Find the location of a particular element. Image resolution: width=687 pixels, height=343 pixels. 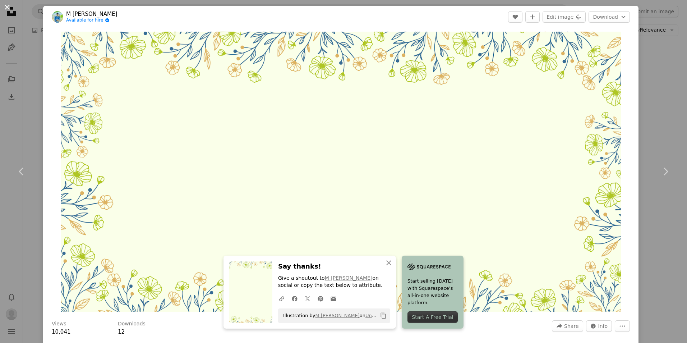

span: 10,041 is located at coordinates (61, 331).